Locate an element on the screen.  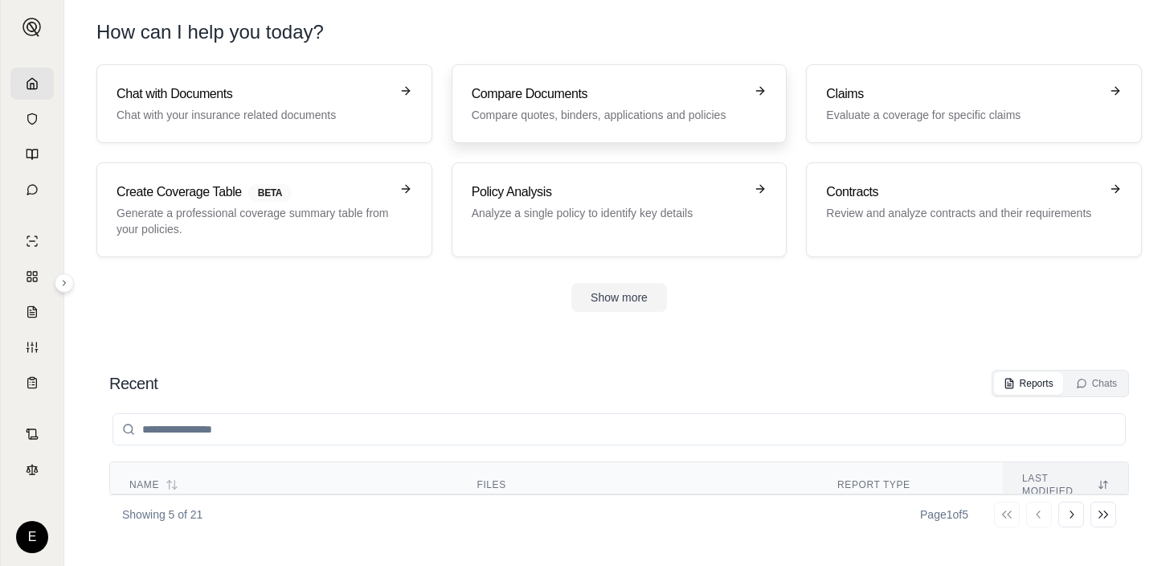
a: Claim Coverage is located at coordinates (32, 312).